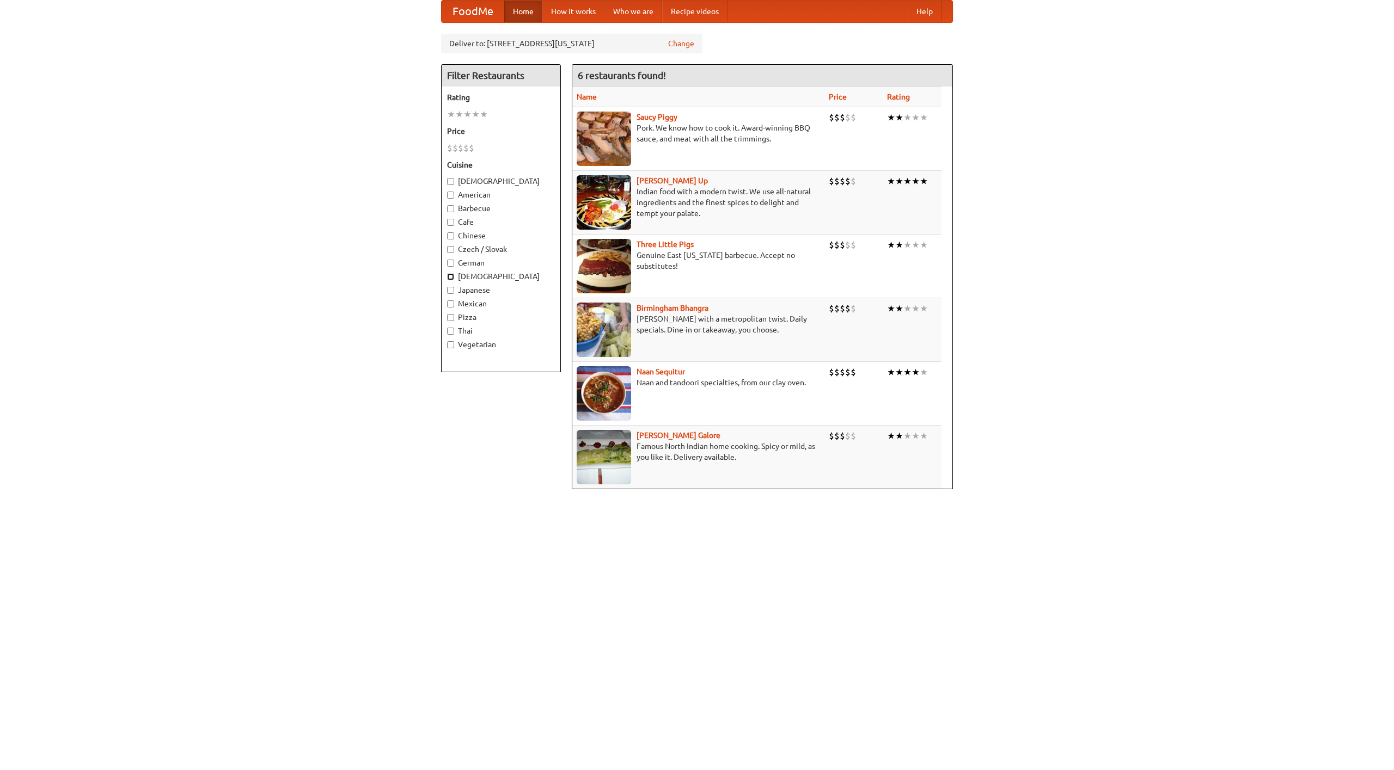  Describe the element at coordinates (898, 97) in the screenshot. I see `a: Rating` at that location.